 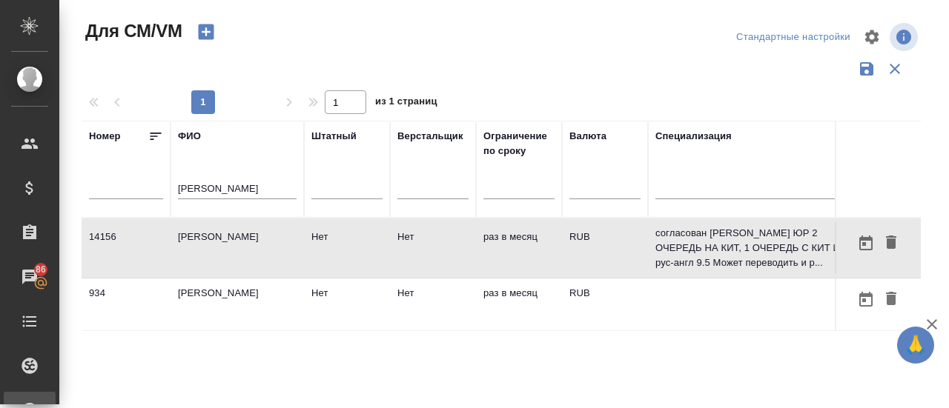 What do you see at coordinates (905, 37) in the screenshot?
I see `span: Посмотреть информацию` at bounding box center [905, 37].